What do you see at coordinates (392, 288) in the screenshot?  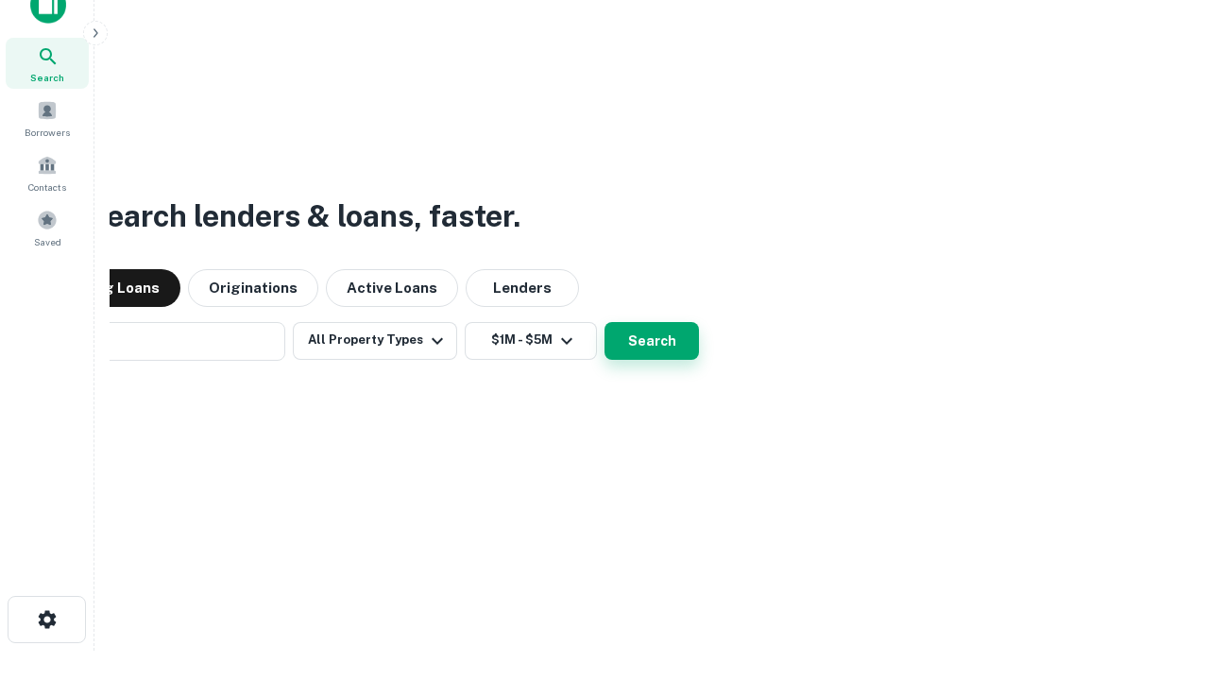 I see `button: Active Loans` at bounding box center [392, 288].